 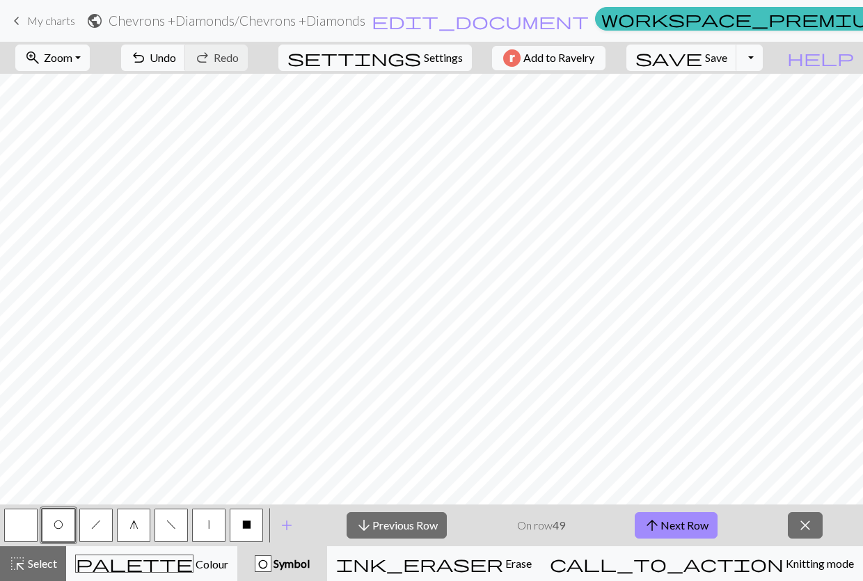 I want to click on span: undo, so click(x=139, y=58).